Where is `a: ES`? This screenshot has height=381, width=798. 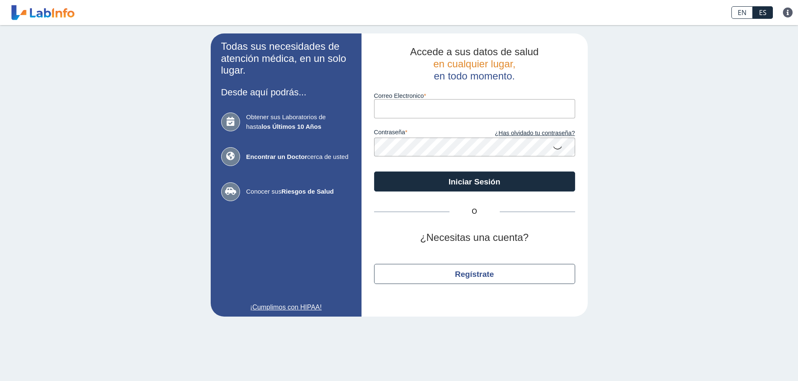 a: ES is located at coordinates (763, 13).